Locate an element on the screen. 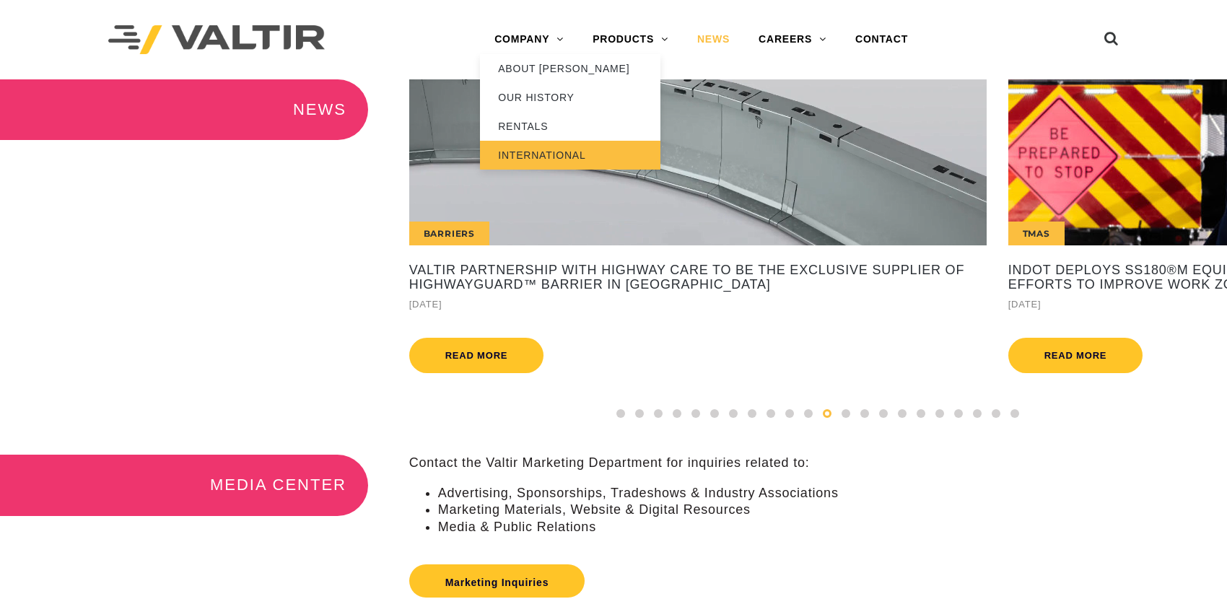  a: Valtir Partnership with Highway Care to Be the Exclusive Supplier of HighwayGuard™ Barrier in [GE... is located at coordinates (698, 278).